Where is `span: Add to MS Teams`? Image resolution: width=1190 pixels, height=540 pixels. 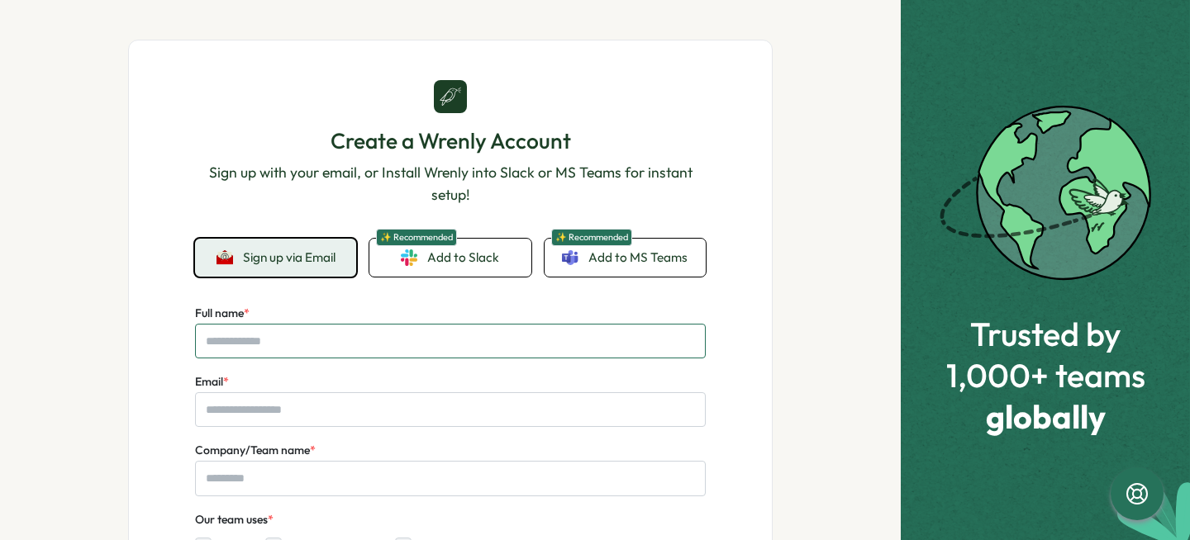
span: Add to MS Teams is located at coordinates (638, 258).